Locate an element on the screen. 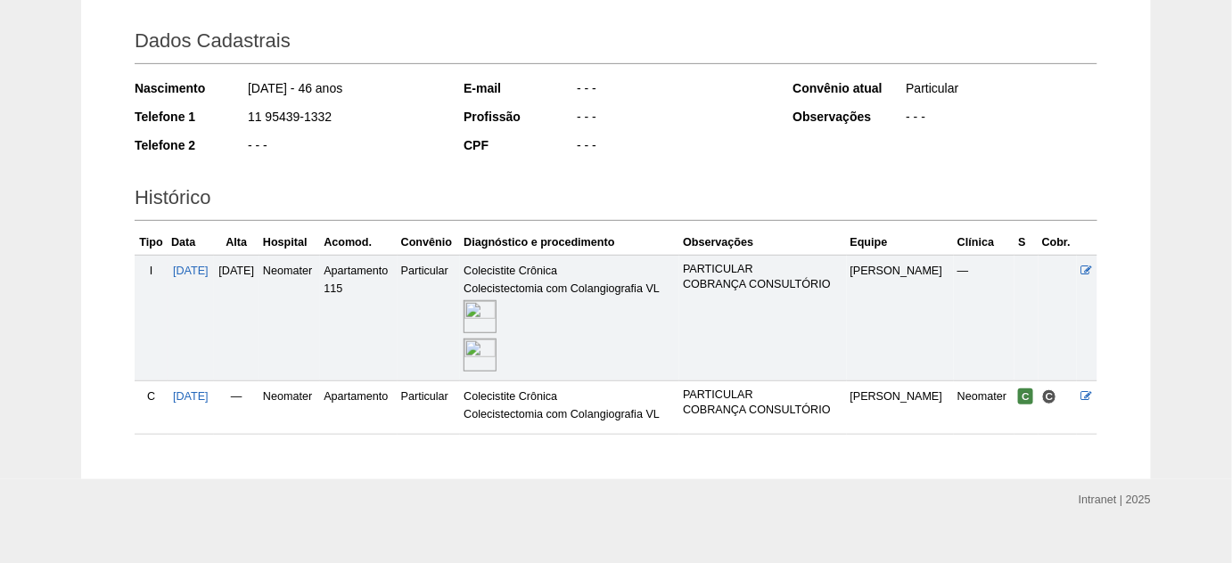  td: Apartamento is located at coordinates (358, 407).